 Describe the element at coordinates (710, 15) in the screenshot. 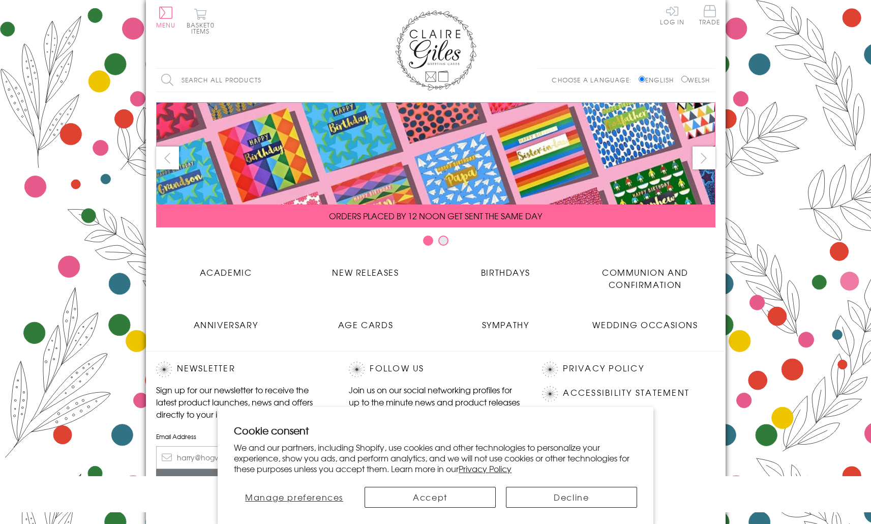

I see `span: Trade` at that location.